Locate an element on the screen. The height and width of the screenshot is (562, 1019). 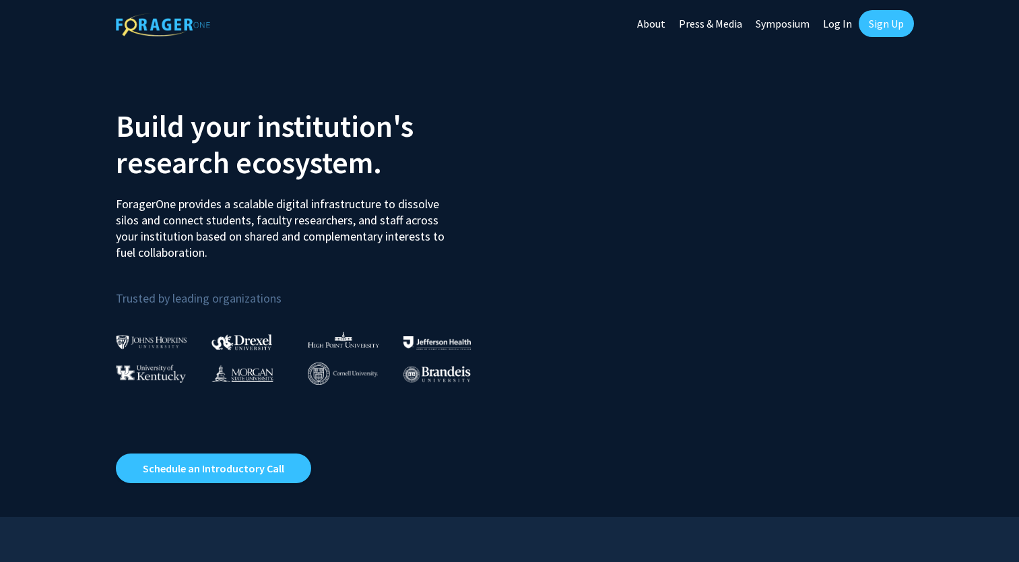
img: University of Kentucky is located at coordinates (151, 373).